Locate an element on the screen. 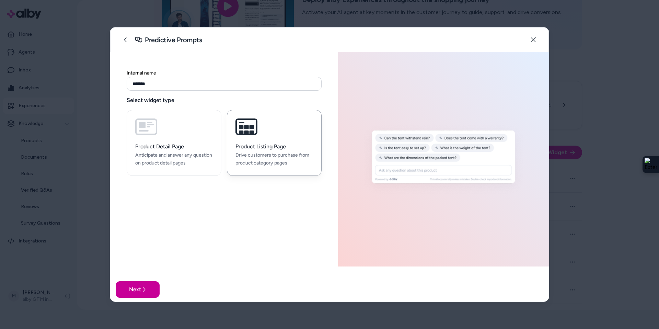  label: Internal name is located at coordinates (141, 73).